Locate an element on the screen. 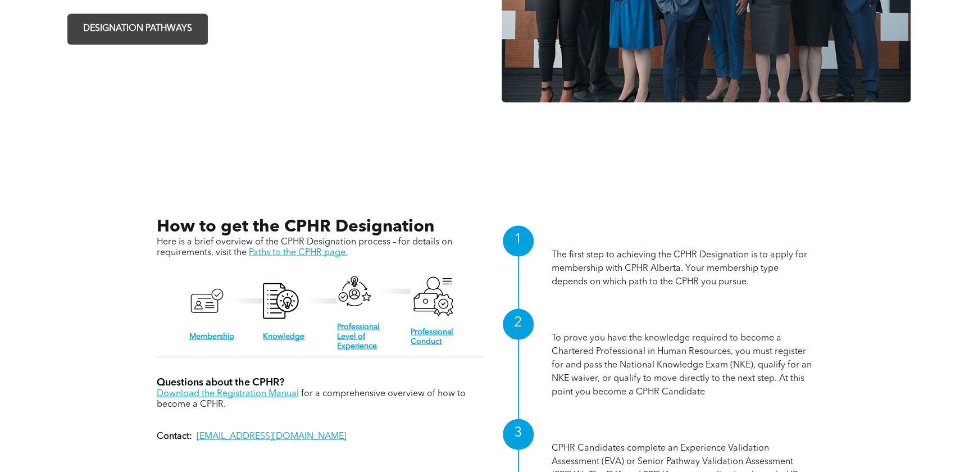 This screenshot has height=472, width=969. span: Questions about the CPHR? is located at coordinates (220, 382).